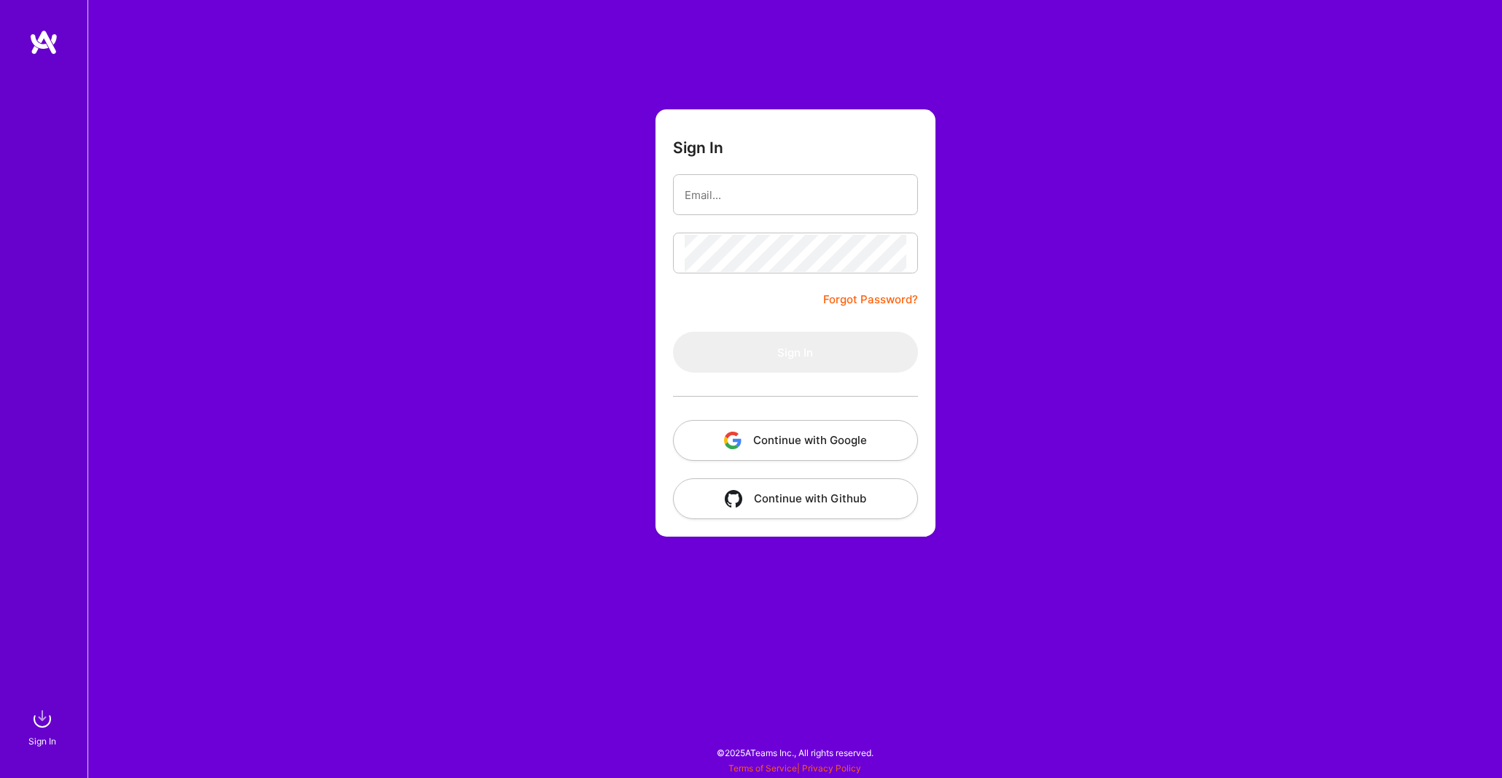 Image resolution: width=1502 pixels, height=778 pixels. I want to click on h3: Sign In, so click(698, 147).